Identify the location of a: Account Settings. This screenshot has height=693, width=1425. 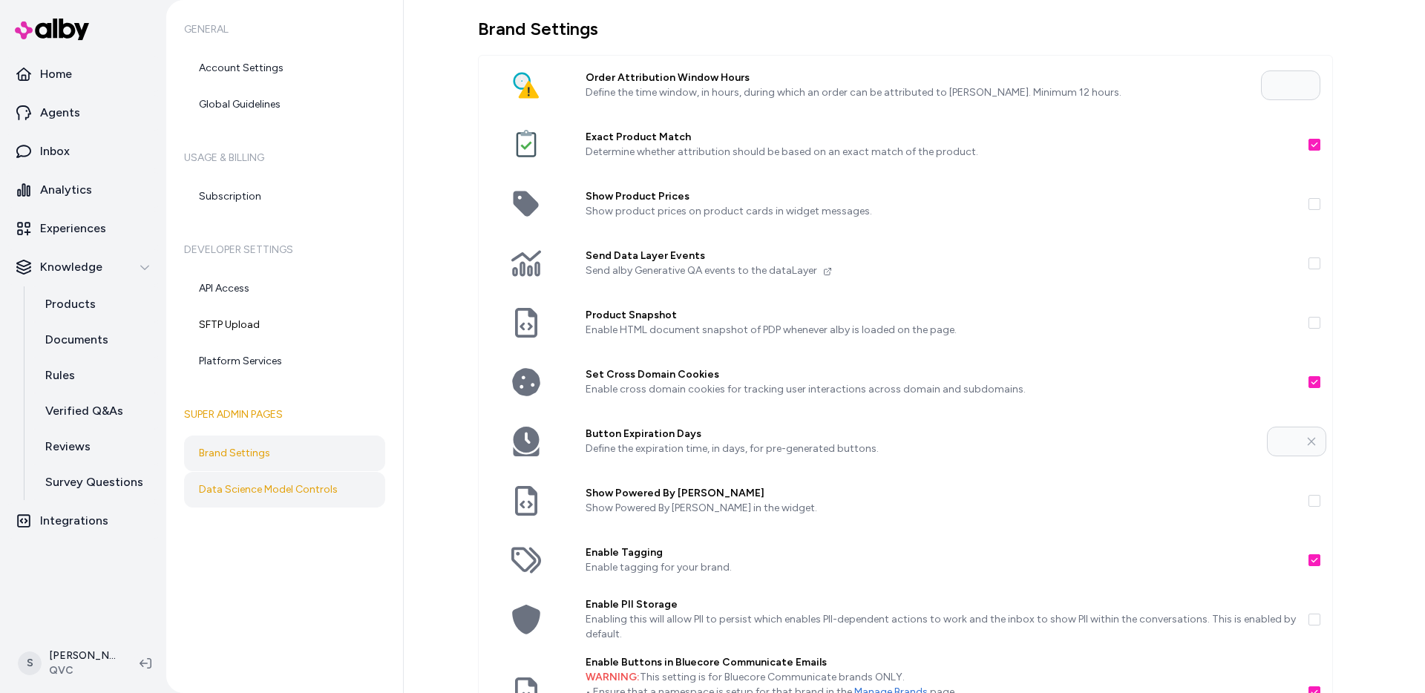
(284, 68).